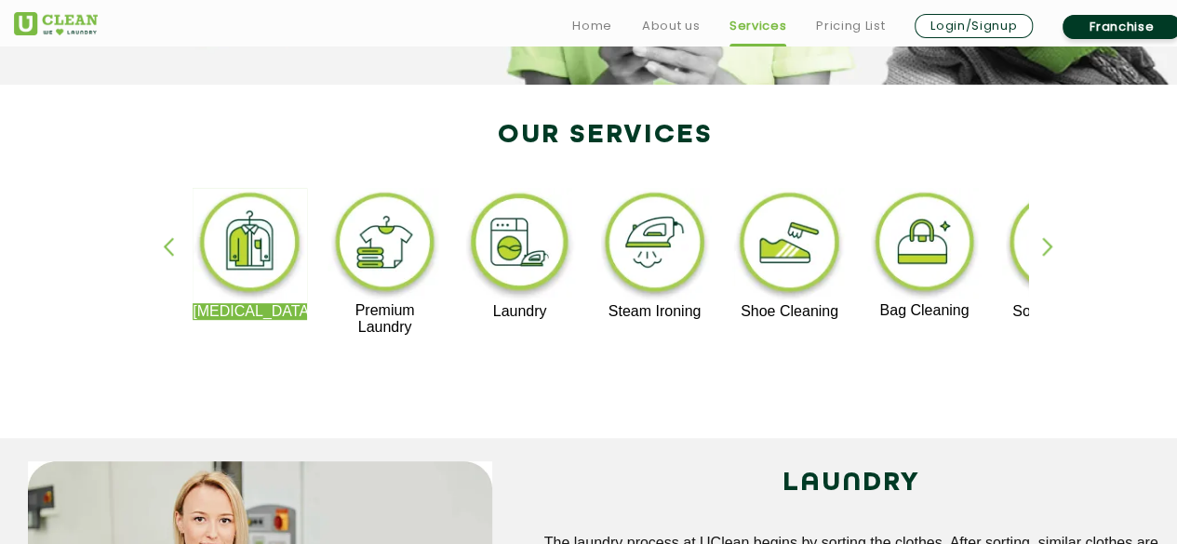  Describe the element at coordinates (519, 312) in the screenshot. I see `p: Laundry` at that location.